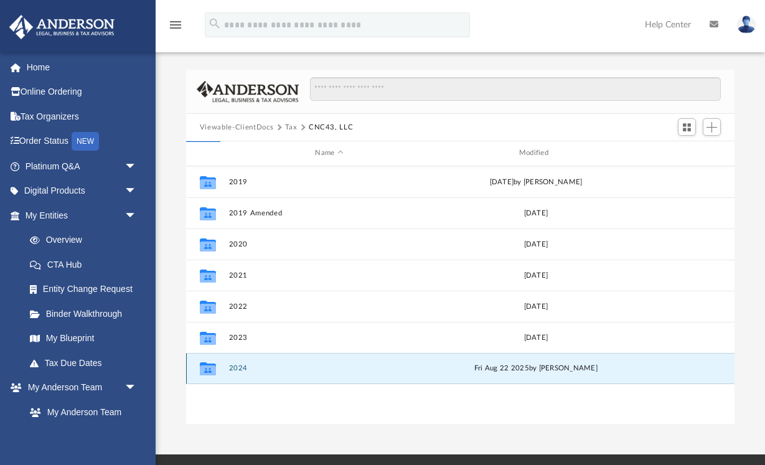 The width and height of the screenshot is (765, 465). I want to click on button: Add, so click(712, 127).